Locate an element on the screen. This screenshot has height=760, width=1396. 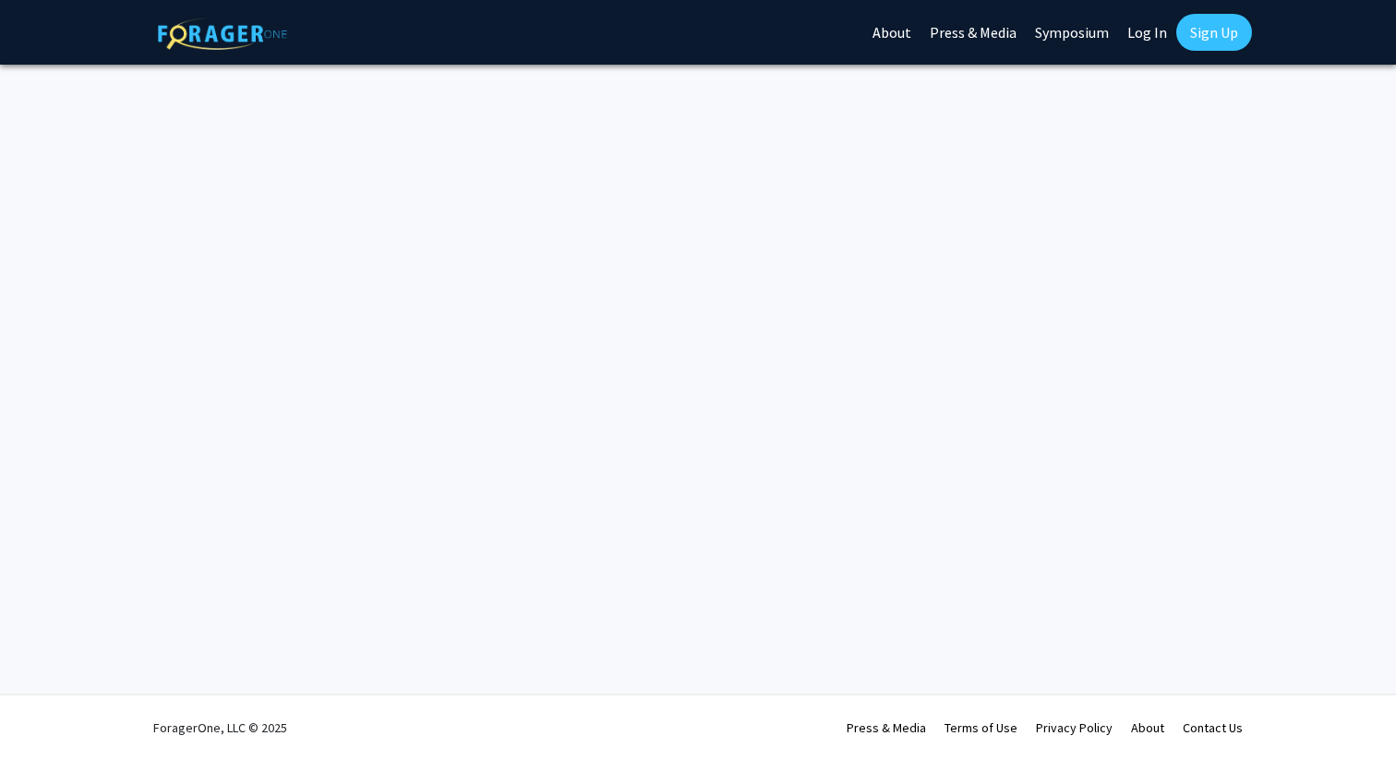
img: ForagerOne Logo is located at coordinates (223, 33).